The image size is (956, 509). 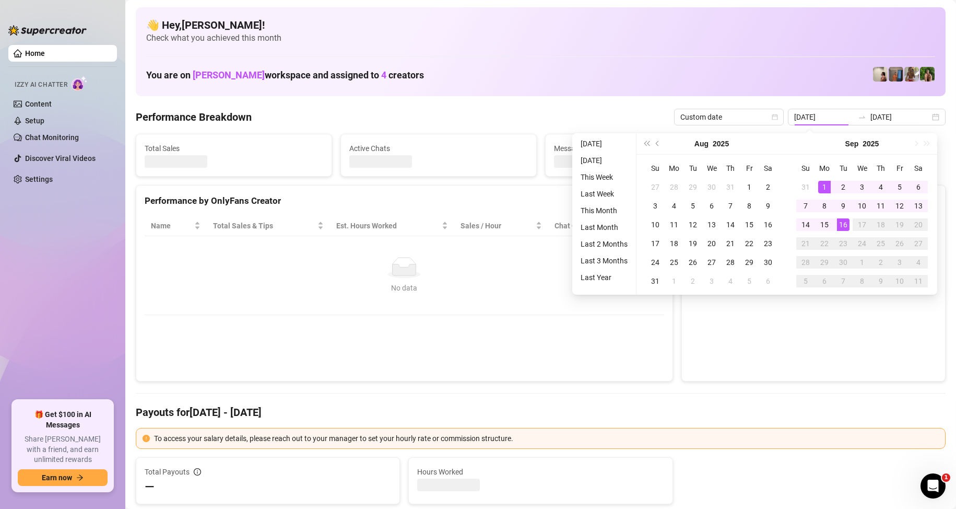 What do you see at coordinates (862, 117) in the screenshot?
I see `span: swap-right` at bounding box center [862, 117].